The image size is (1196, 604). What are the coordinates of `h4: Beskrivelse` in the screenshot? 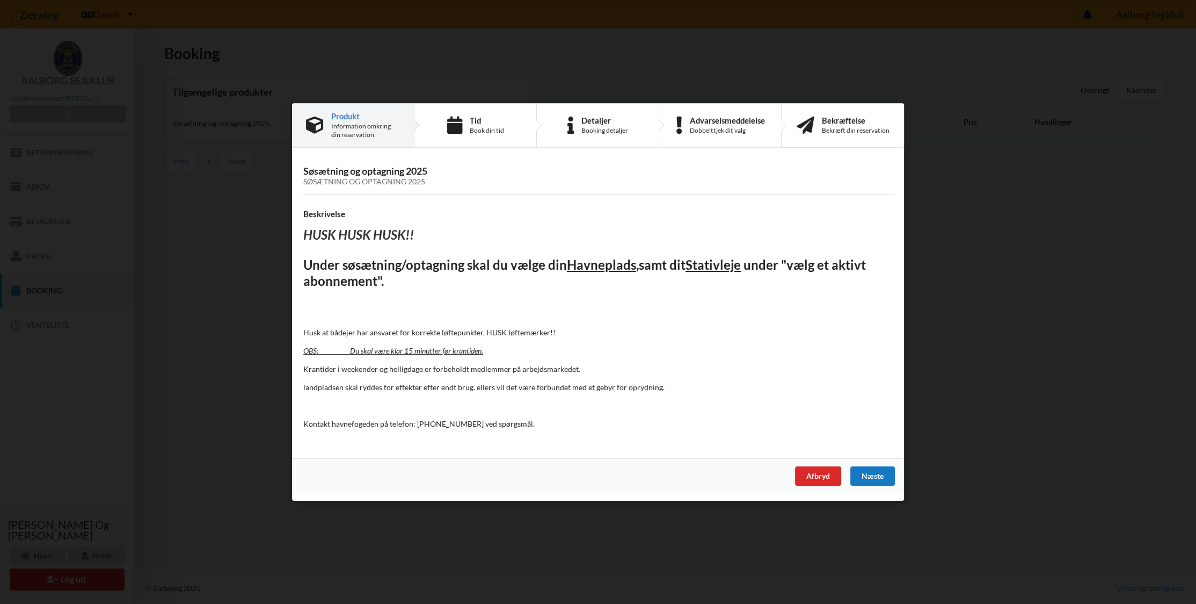 It's located at (598, 214).